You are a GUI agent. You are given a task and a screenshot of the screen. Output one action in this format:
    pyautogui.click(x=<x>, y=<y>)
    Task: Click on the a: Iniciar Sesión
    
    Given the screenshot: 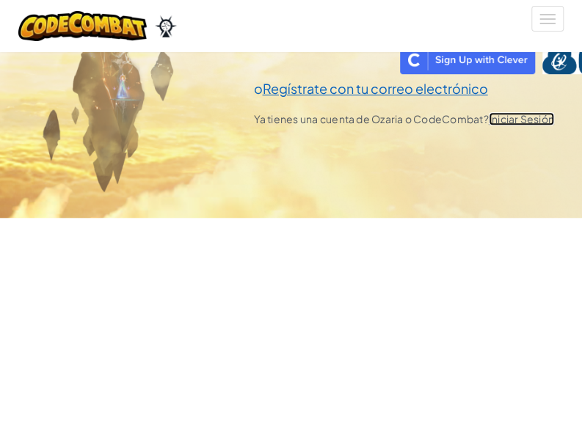 What is the action you would take?
    pyautogui.click(x=521, y=119)
    